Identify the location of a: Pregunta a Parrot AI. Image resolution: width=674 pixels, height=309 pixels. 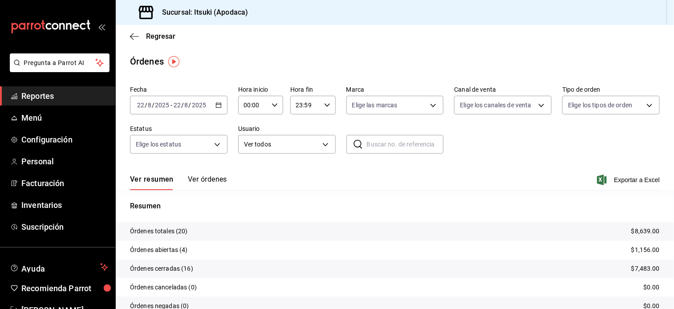
(58, 69).